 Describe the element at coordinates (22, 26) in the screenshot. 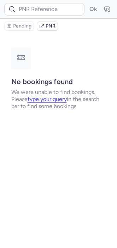

I see `span: Pending` at that location.